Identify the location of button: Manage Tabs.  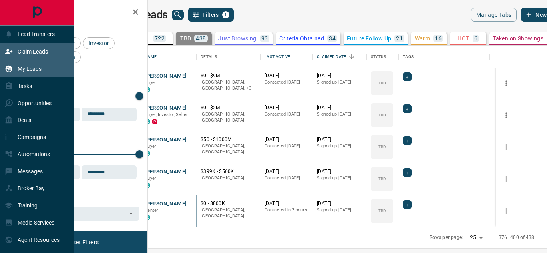
(493, 15).